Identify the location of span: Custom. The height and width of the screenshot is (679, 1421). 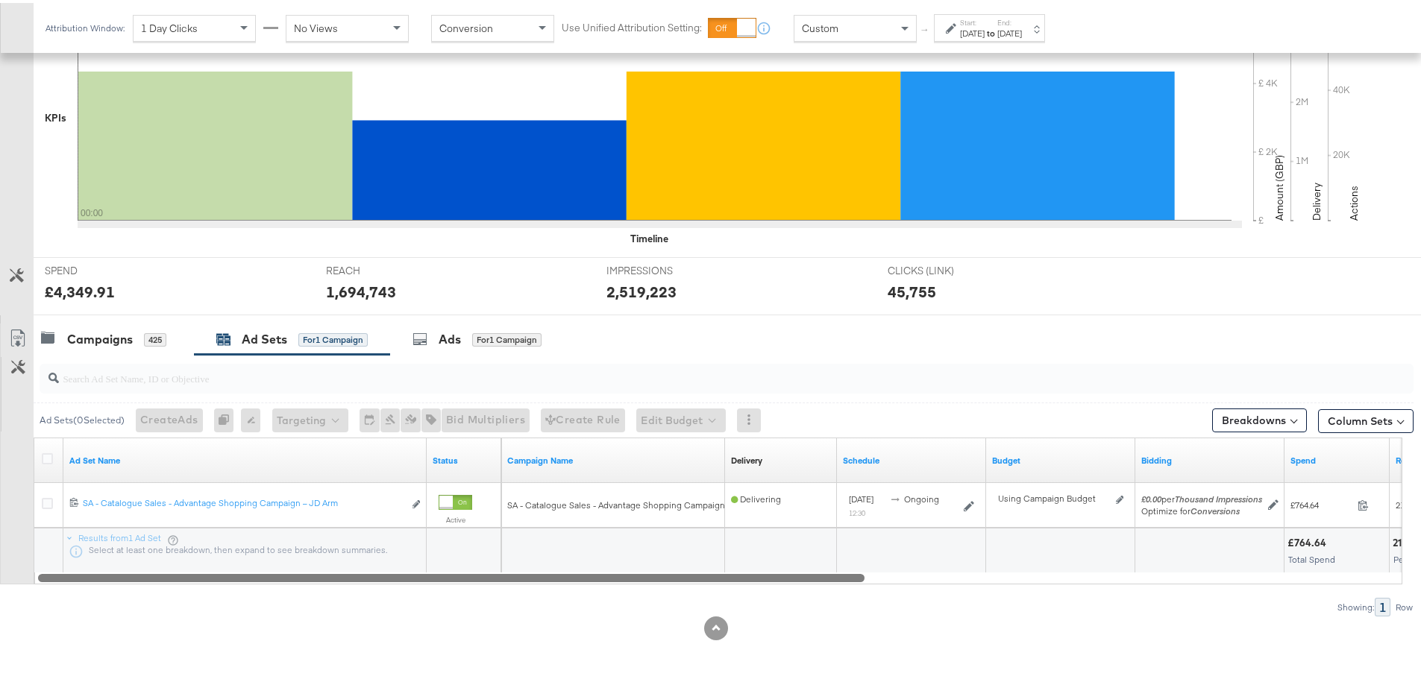
(820, 25).